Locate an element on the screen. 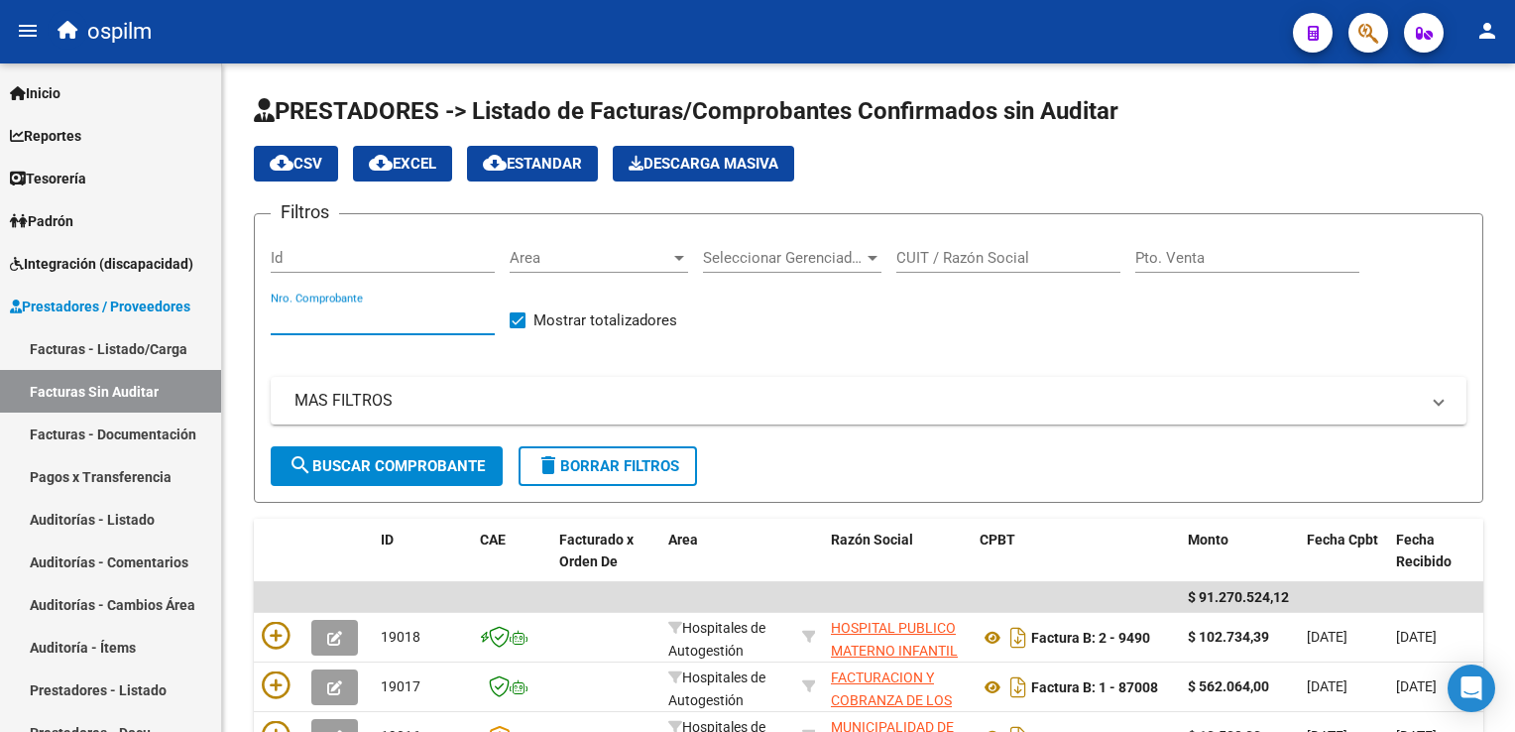  span: Integración (discapacidad) is located at coordinates (101, 264).